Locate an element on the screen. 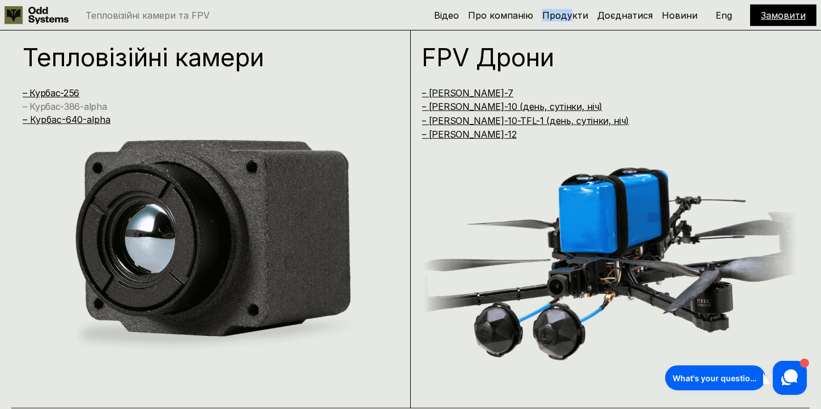 This screenshot has height=409, width=821. a: Доєднатися is located at coordinates (625, 15).